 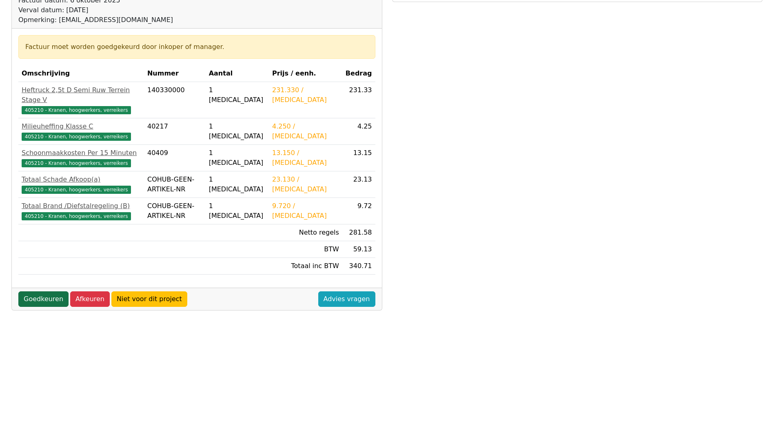 What do you see at coordinates (81, 185) in the screenshot?
I see `a: Totaal Schade Afkoop(a)405210 - Kranen, hoogwerkers, verreikers` at bounding box center [81, 185].